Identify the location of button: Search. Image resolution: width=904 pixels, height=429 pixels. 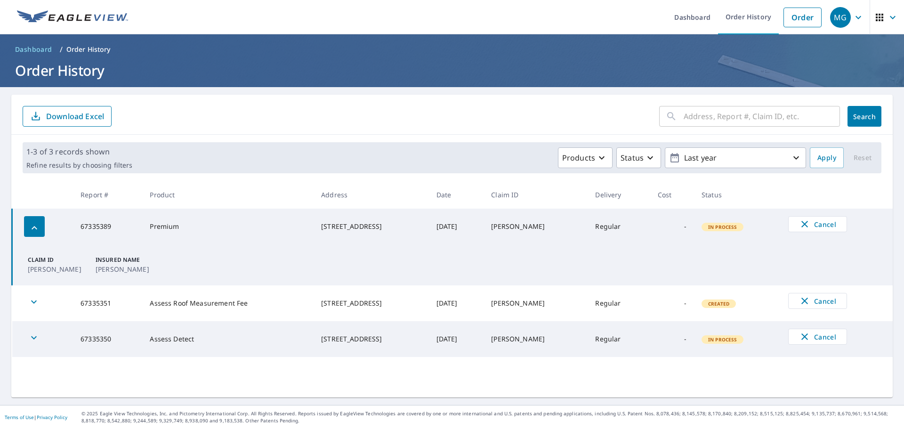
(864, 116).